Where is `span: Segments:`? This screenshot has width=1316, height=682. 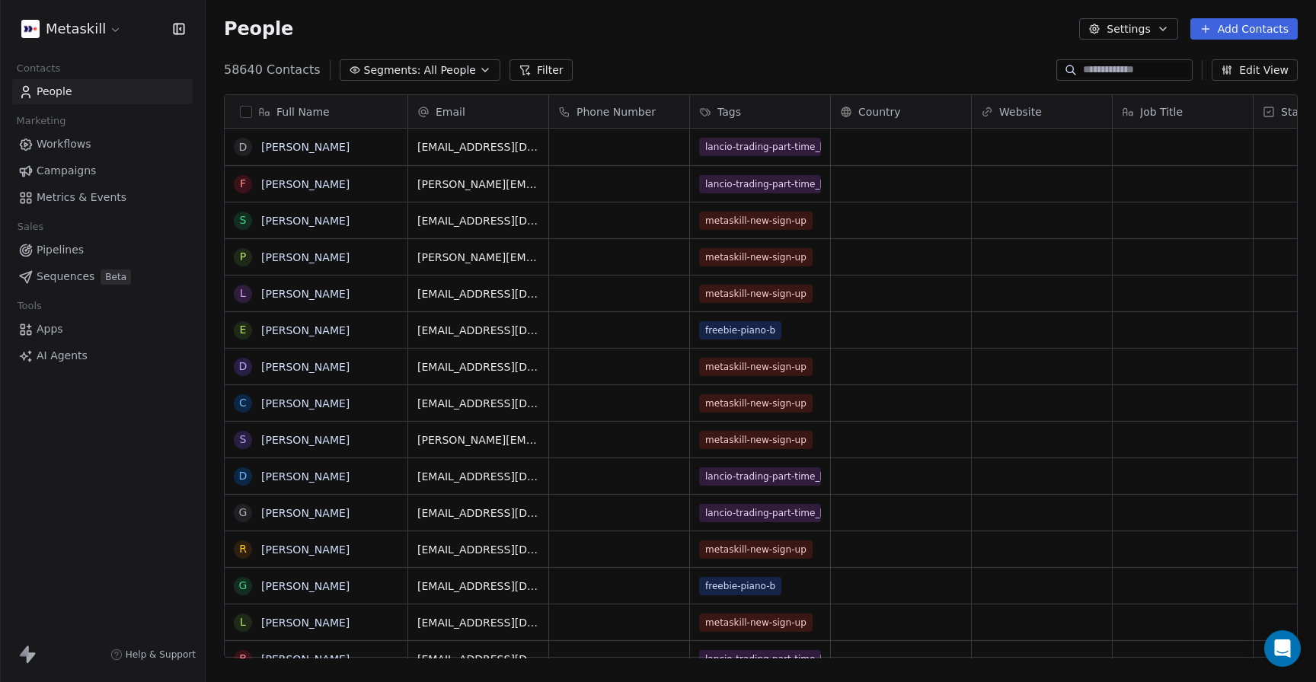
span: Segments: is located at coordinates (392, 70).